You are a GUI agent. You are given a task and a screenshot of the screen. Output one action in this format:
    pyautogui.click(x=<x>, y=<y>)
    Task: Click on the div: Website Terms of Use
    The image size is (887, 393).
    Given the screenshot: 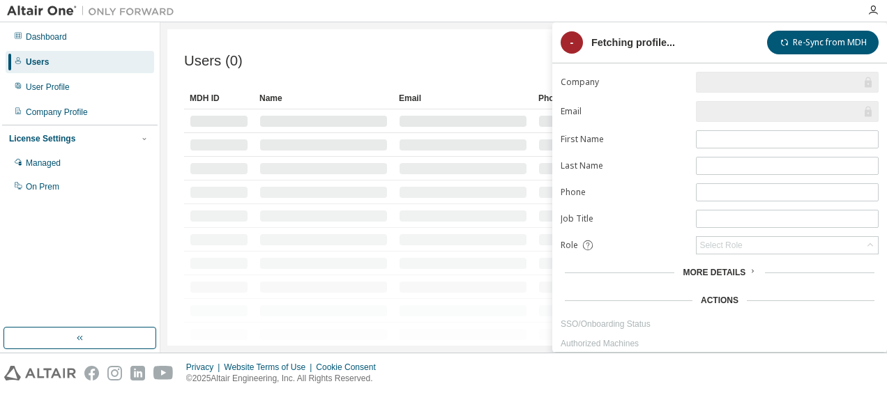 What is the action you would take?
    pyautogui.click(x=270, y=368)
    